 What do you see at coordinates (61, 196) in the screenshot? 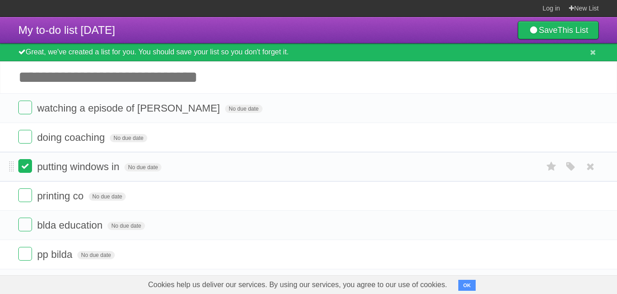
I see `span: printing co` at bounding box center [61, 196].